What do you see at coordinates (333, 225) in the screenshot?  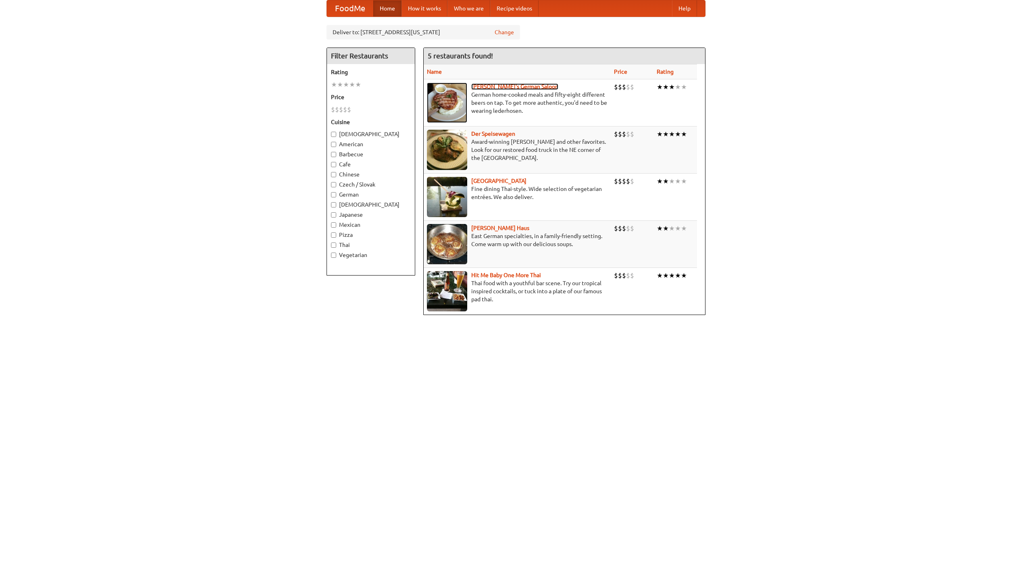 I see `input: Mexican` at bounding box center [333, 225].